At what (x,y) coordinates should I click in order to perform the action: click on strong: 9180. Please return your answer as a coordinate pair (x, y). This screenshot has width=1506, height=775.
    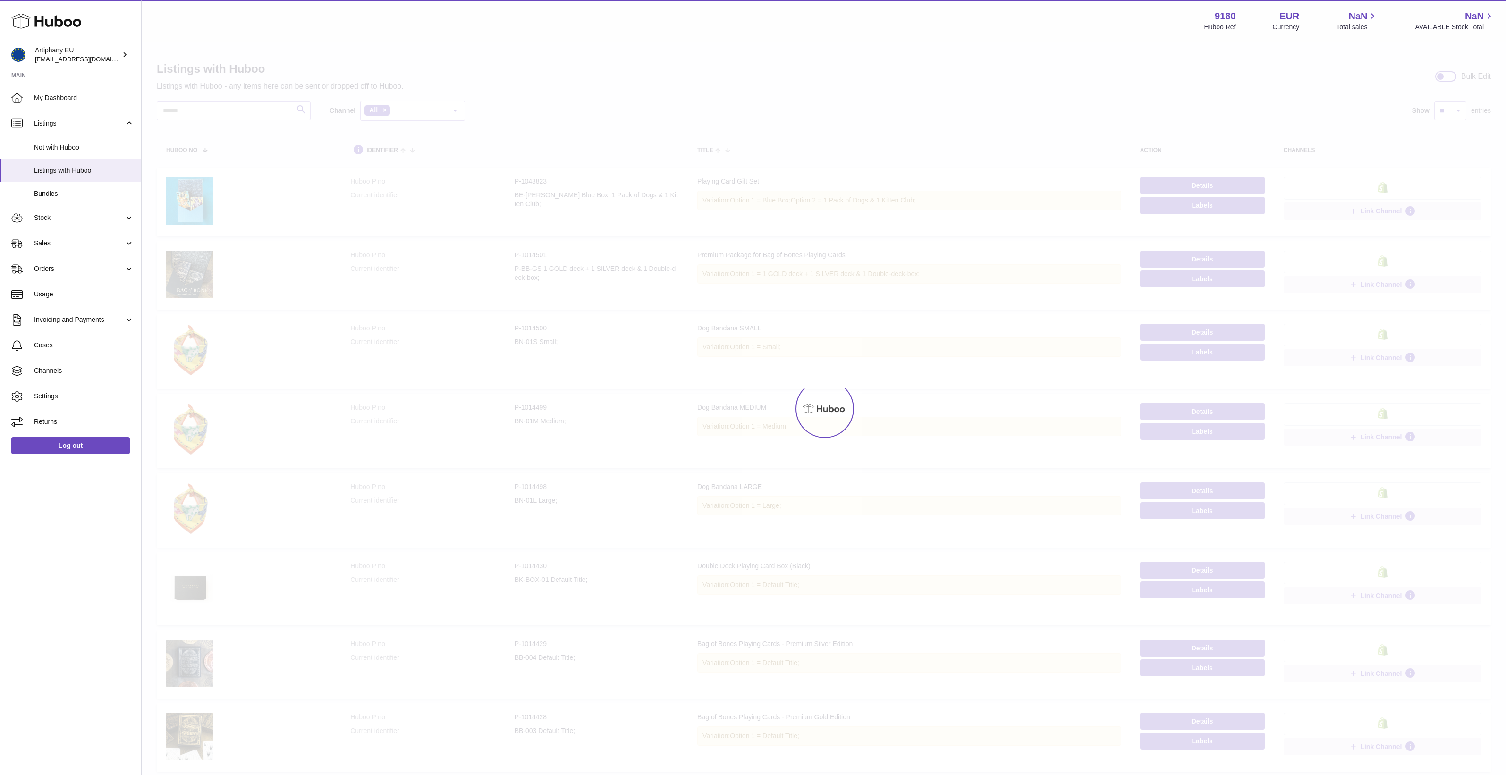
    Looking at the image, I should click on (1225, 16).